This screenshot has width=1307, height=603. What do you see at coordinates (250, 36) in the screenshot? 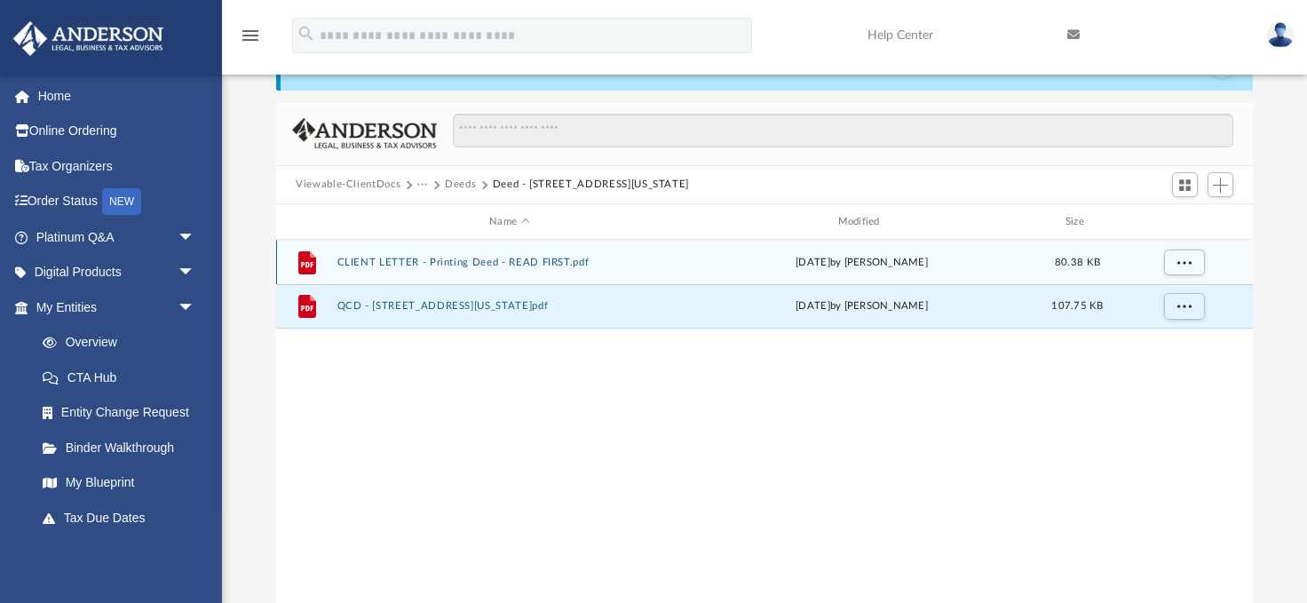
I see `i: menu` at bounding box center [250, 36].